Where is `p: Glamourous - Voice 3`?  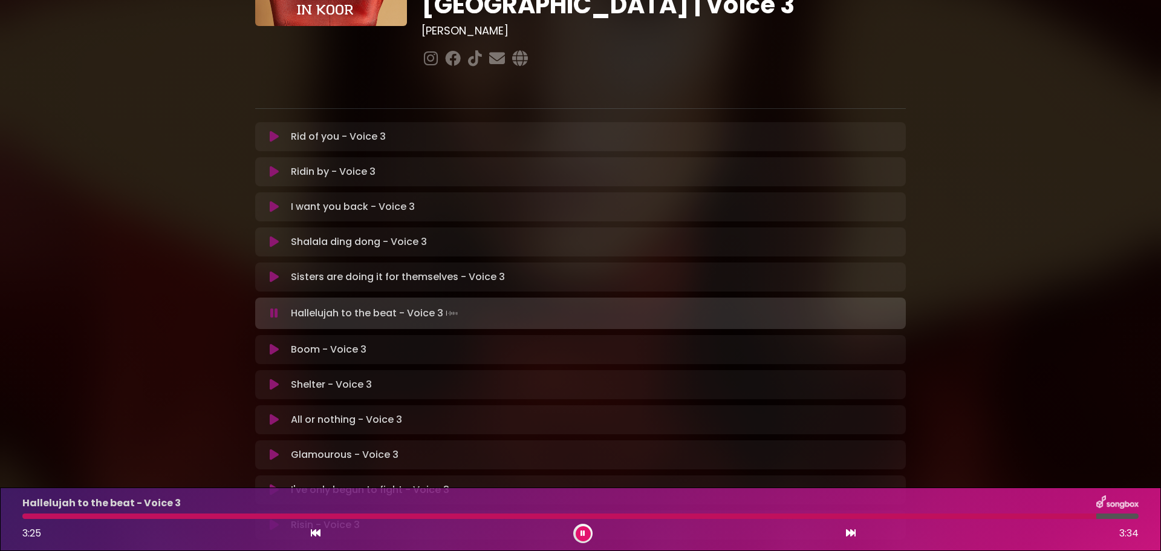 p: Glamourous - Voice 3 is located at coordinates (345, 455).